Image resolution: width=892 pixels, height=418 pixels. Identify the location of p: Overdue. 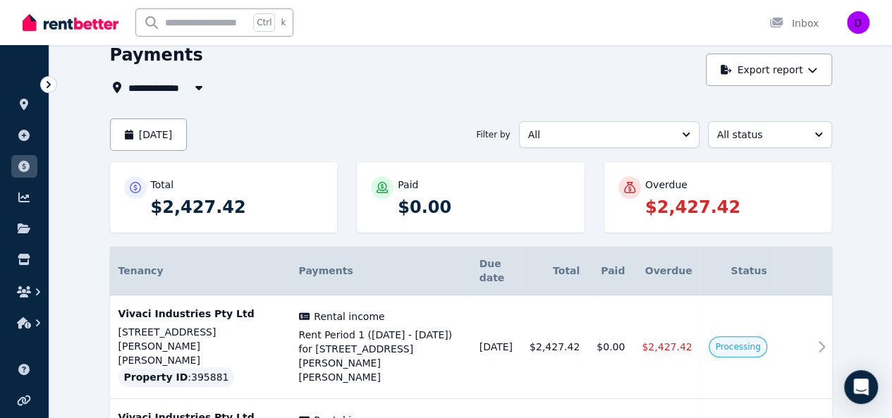
(666, 185).